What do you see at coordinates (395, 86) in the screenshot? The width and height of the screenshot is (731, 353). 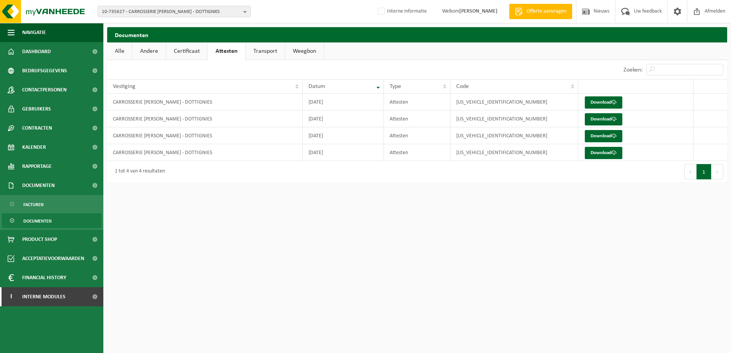 I see `span: Type` at bounding box center [395, 86].